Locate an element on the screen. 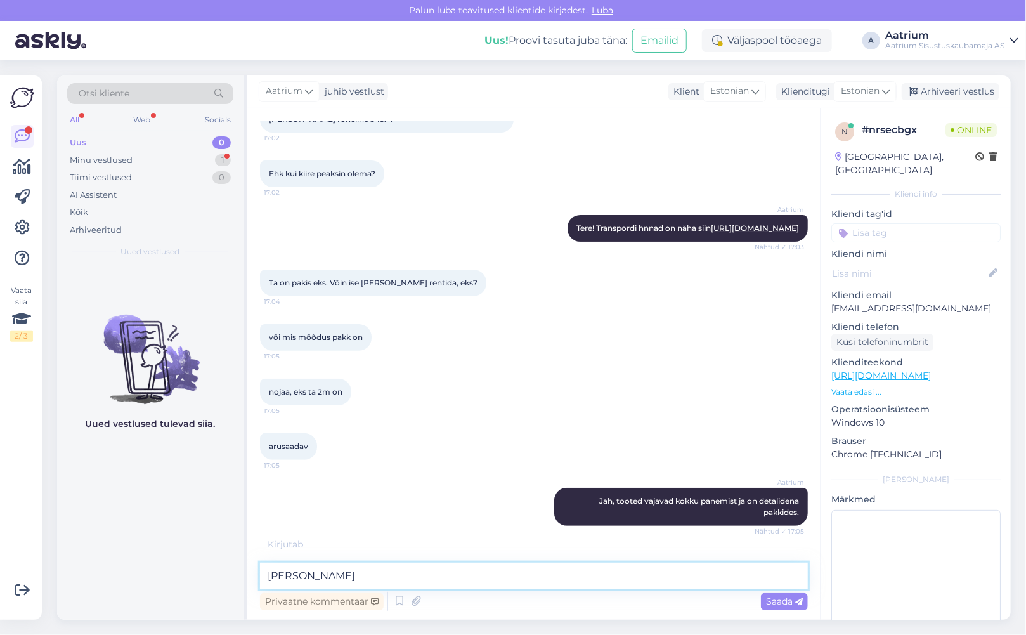  span: Uued vestlused is located at coordinates (150, 252).